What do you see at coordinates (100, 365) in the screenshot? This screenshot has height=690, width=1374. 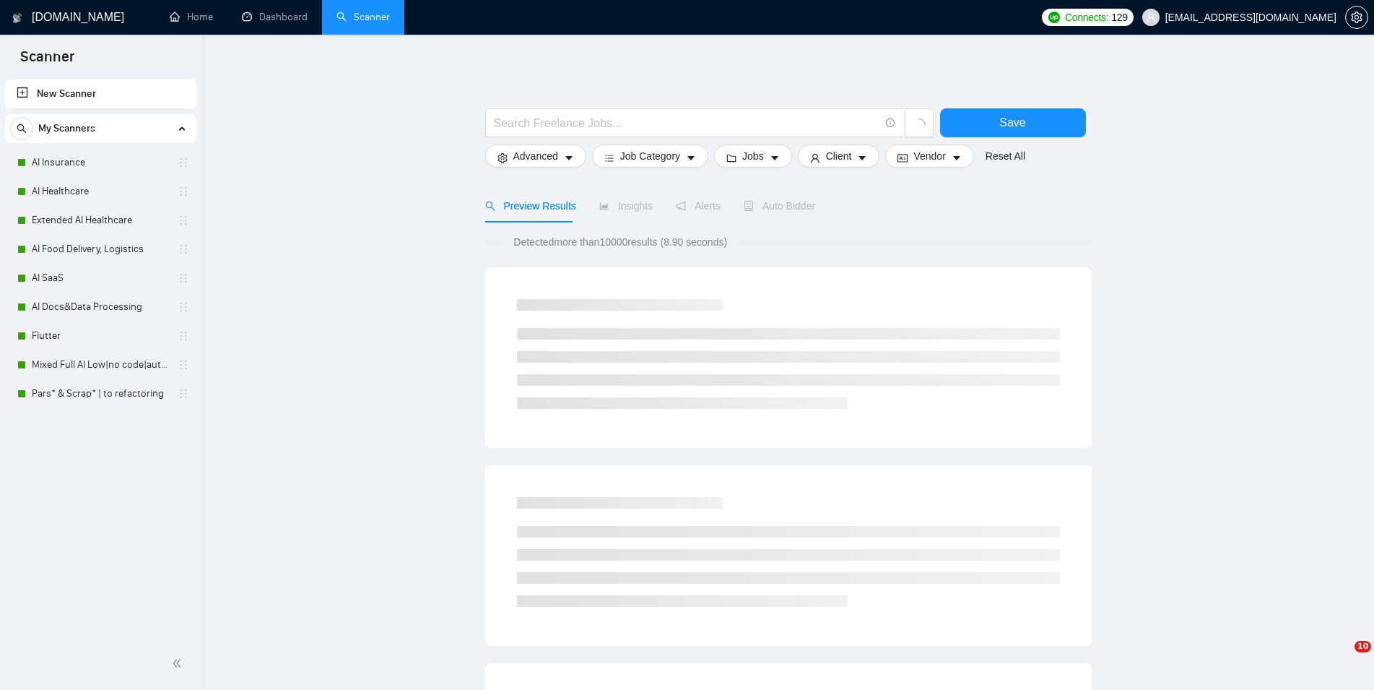 I see `a: Mixed Full AI Low|no code|automations` at bounding box center [100, 365].